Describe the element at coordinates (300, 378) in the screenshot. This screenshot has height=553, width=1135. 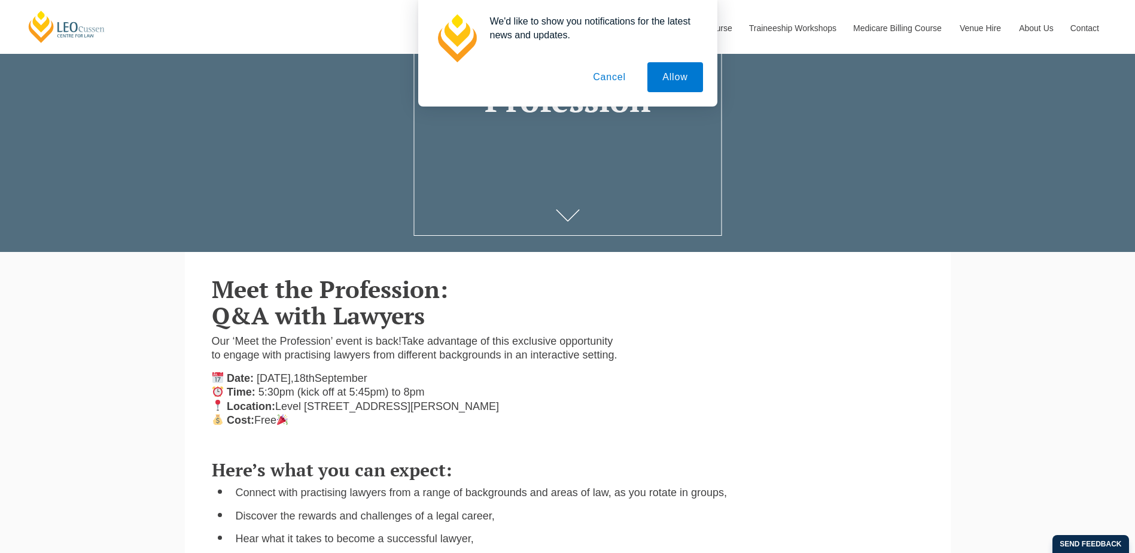
I see `span: 18` at that location.